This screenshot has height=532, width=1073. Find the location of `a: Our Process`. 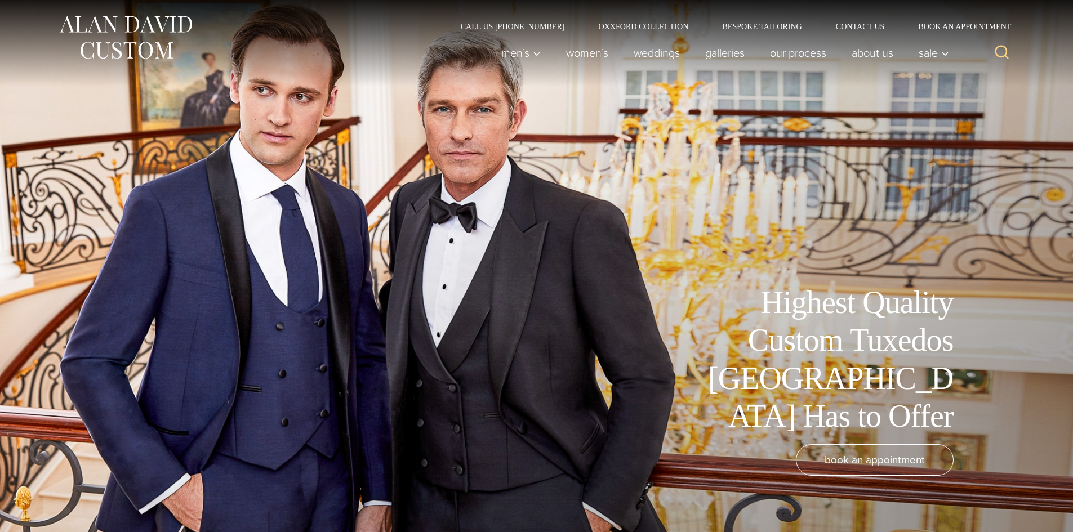

a: Our Process is located at coordinates (798, 53).